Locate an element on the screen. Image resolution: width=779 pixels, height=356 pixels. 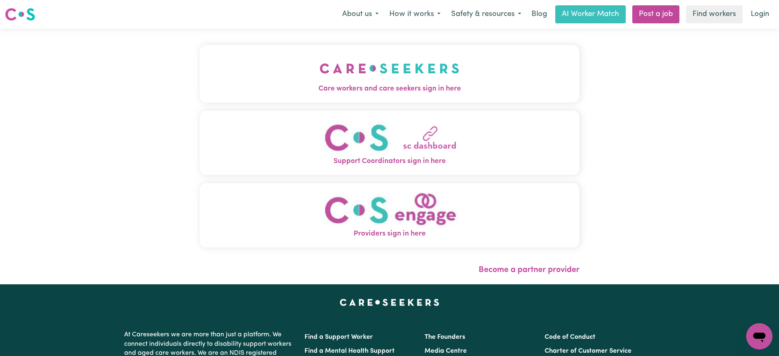
a: Code of Conduct is located at coordinates (570, 337).